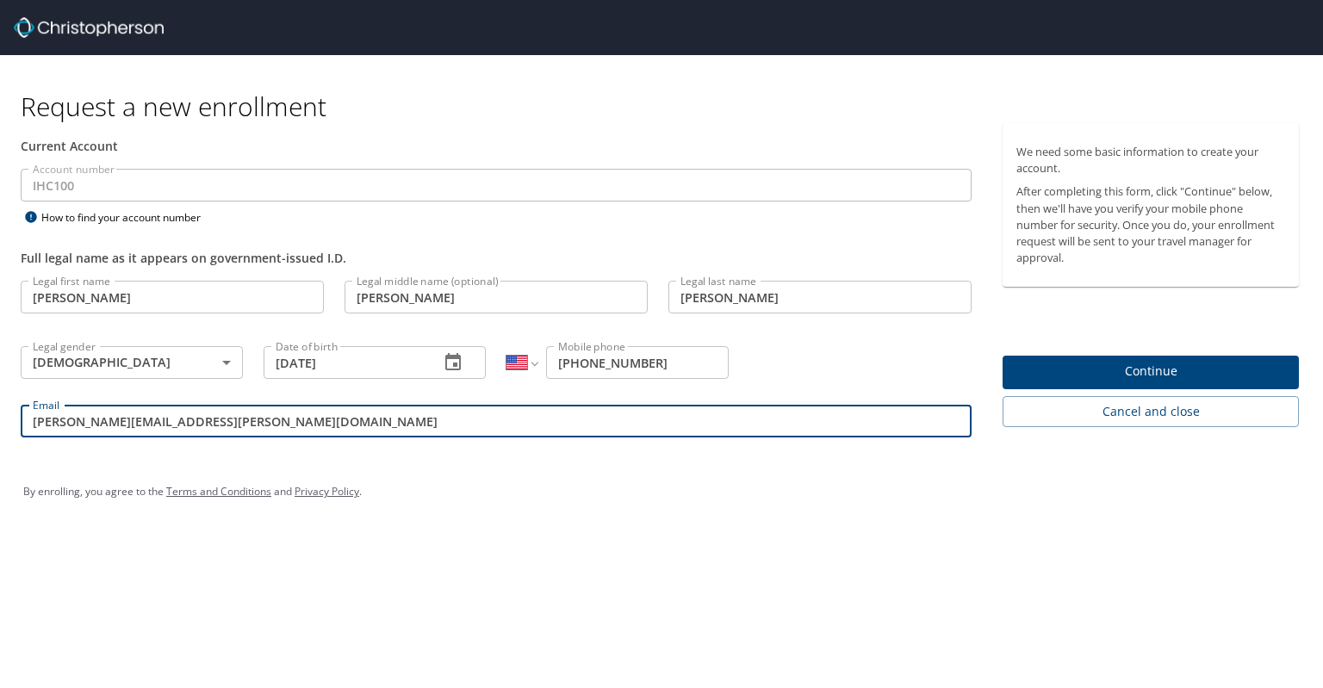 The image size is (1323, 688). Describe the element at coordinates (1151, 412) in the screenshot. I see `button: Cancel and close` at that location.